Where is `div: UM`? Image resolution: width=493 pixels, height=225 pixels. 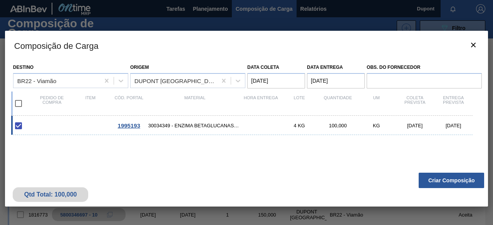
div: UM is located at coordinates (376, 104).